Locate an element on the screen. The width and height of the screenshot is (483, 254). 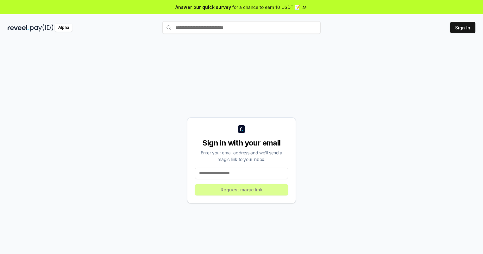
span: Answer our quick survey is located at coordinates (203, 7).